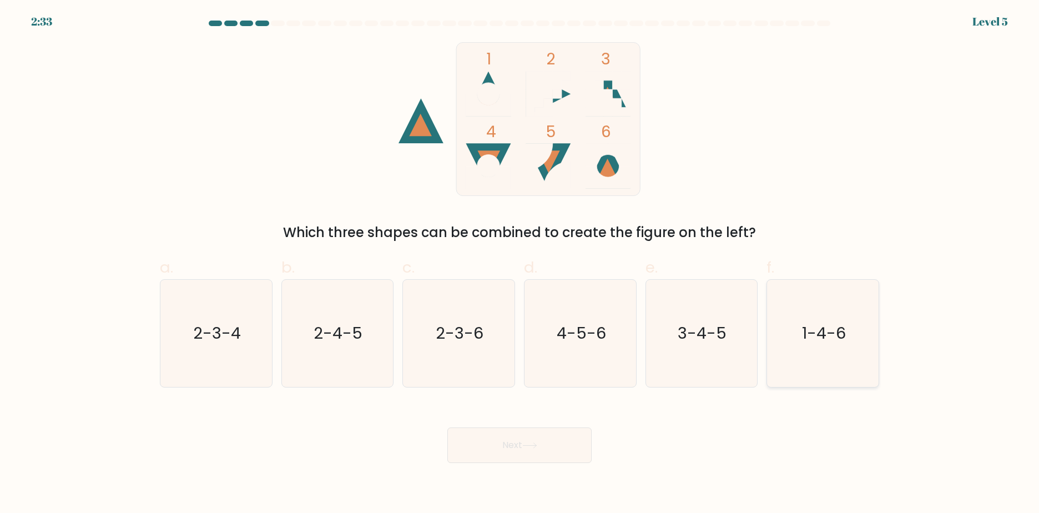 Image resolution: width=1039 pixels, height=513 pixels. Describe the element at coordinates (531, 267) in the screenshot. I see `span: d.` at that location.